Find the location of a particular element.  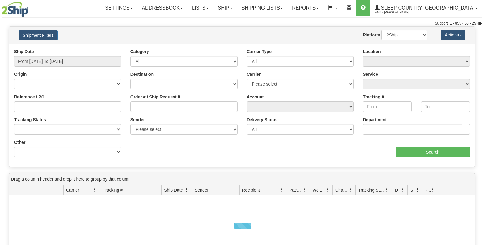

a: Sender filter column settings is located at coordinates (234, 190).